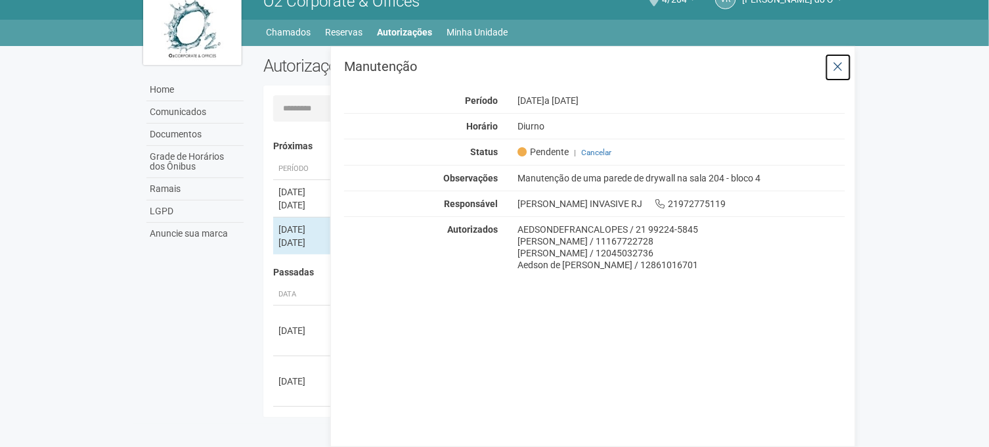  What do you see at coordinates (470, 178) in the screenshot?
I see `strong: Observações` at bounding box center [470, 178].